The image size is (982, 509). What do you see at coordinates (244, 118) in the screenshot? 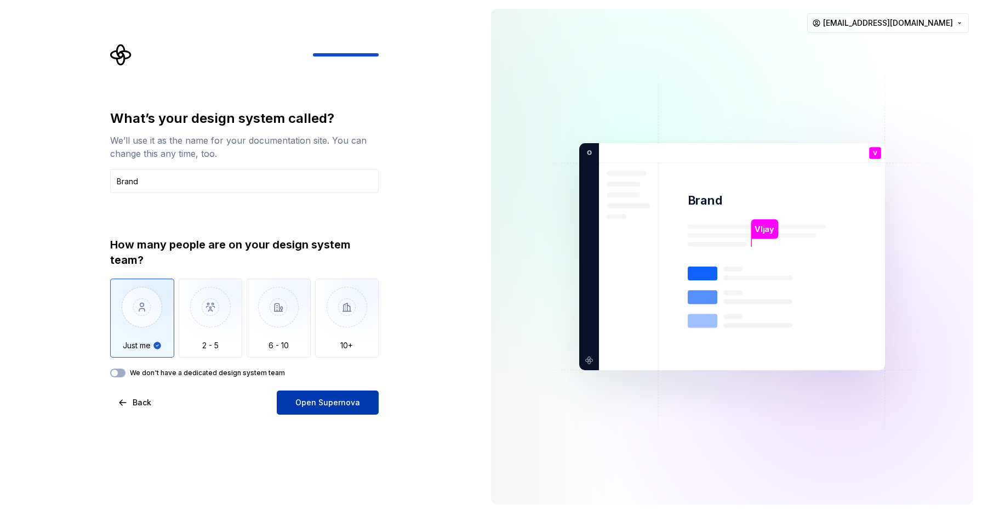
I see `div: What’s your design system called?` at bounding box center [244, 118].